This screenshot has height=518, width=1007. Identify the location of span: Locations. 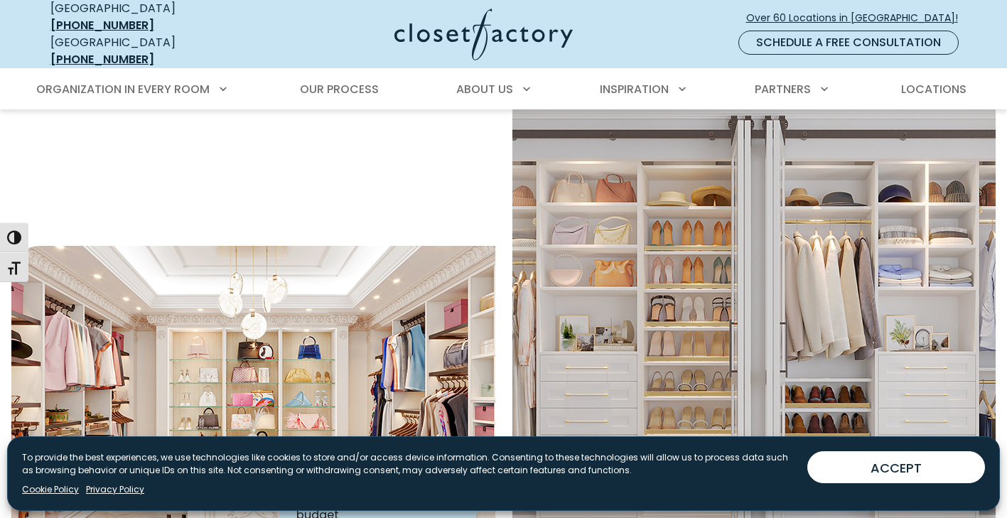
(934, 89).